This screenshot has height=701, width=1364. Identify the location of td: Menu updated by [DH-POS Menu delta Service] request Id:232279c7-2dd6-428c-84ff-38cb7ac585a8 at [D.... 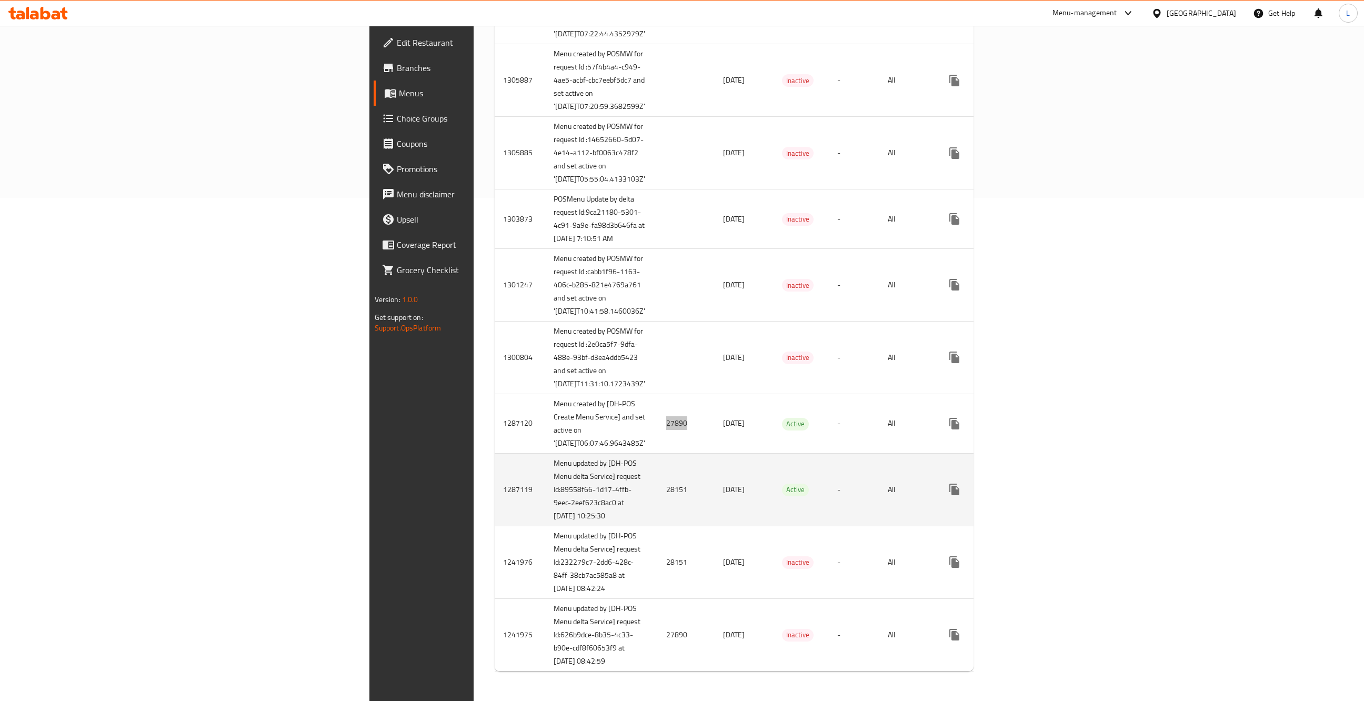
(601, 562).